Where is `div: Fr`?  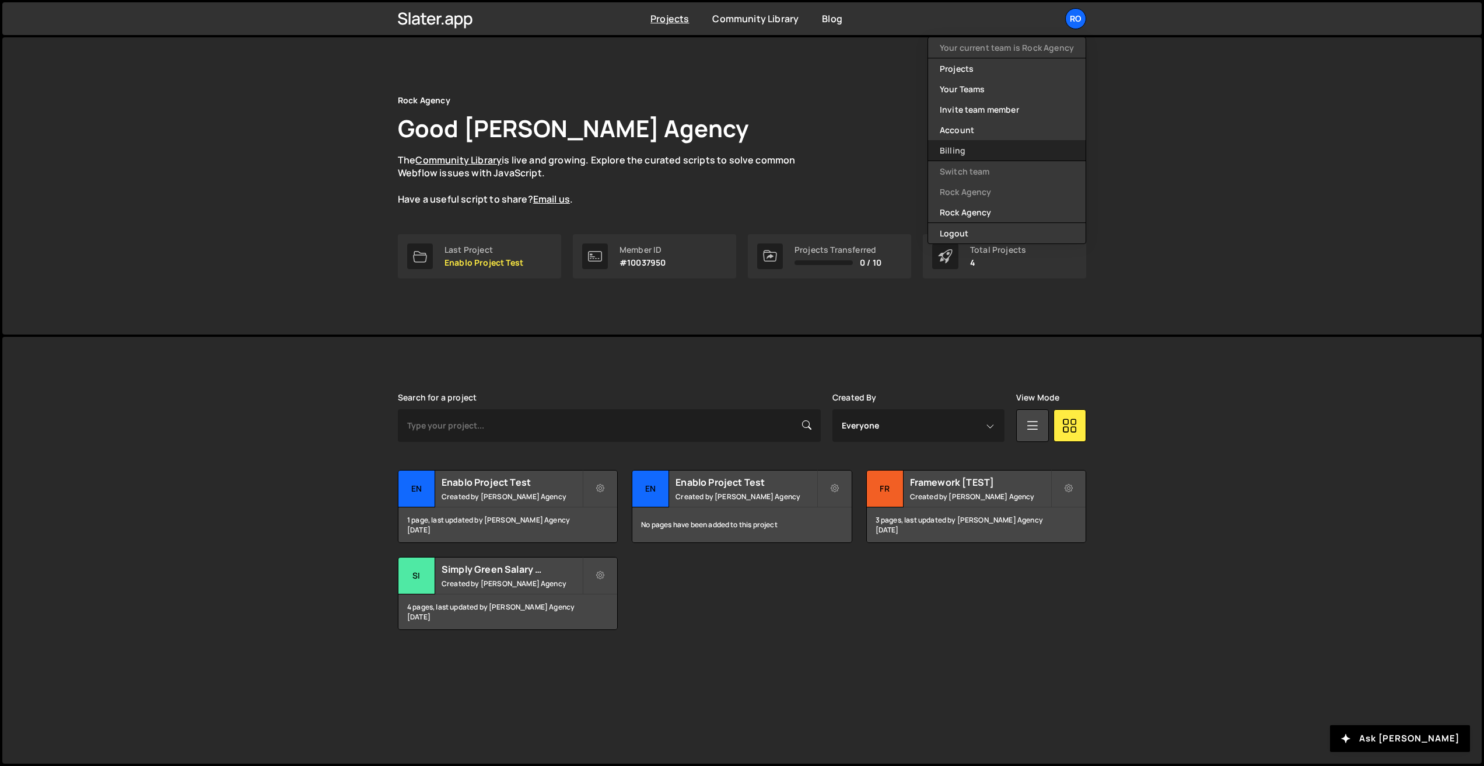
div: Fr is located at coordinates (885, 488).